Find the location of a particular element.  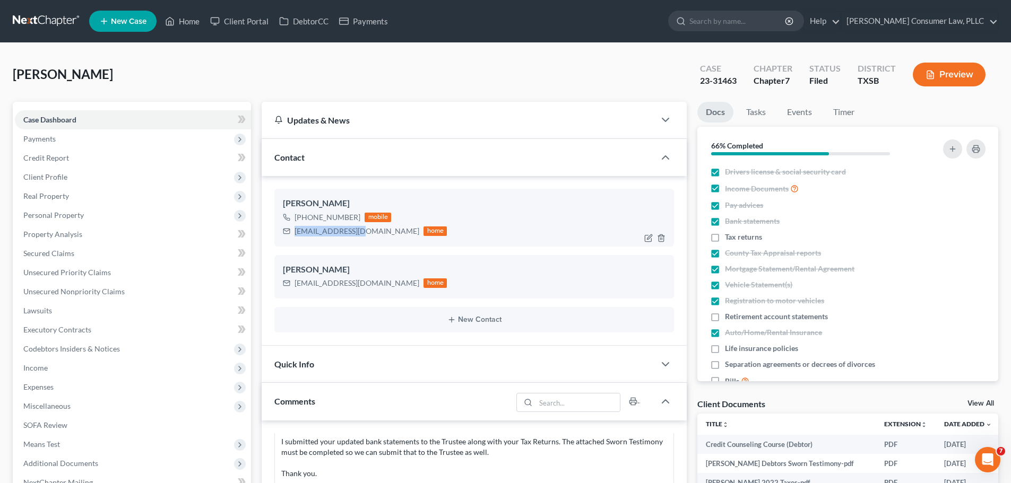

span: Additional Documents is located at coordinates (60, 463).